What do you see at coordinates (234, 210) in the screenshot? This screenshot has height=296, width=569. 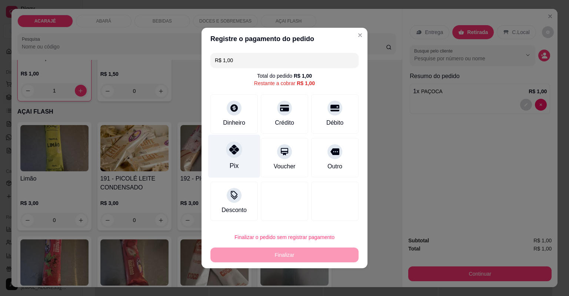 I see `div: Desconto` at bounding box center [234, 210].